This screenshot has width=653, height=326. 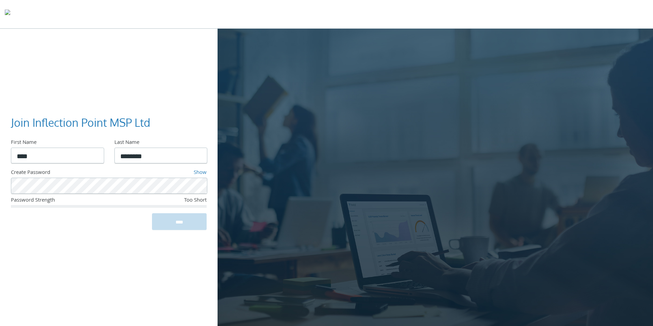 I want to click on div: Create Password, so click(x=73, y=173).